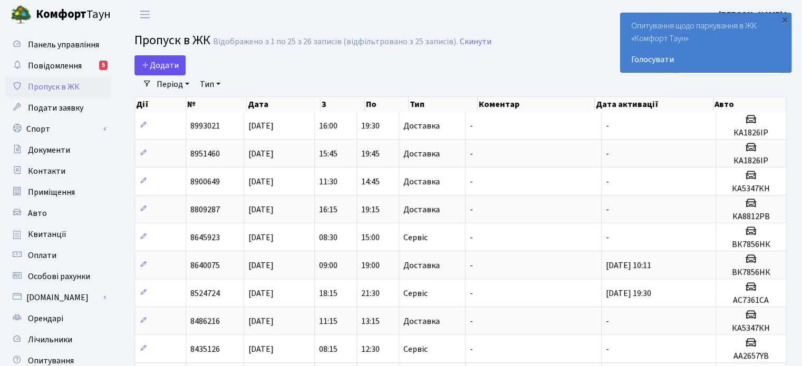 The height and width of the screenshot is (366, 802). What do you see at coordinates (55, 108) in the screenshot?
I see `span: Подати заявку` at bounding box center [55, 108].